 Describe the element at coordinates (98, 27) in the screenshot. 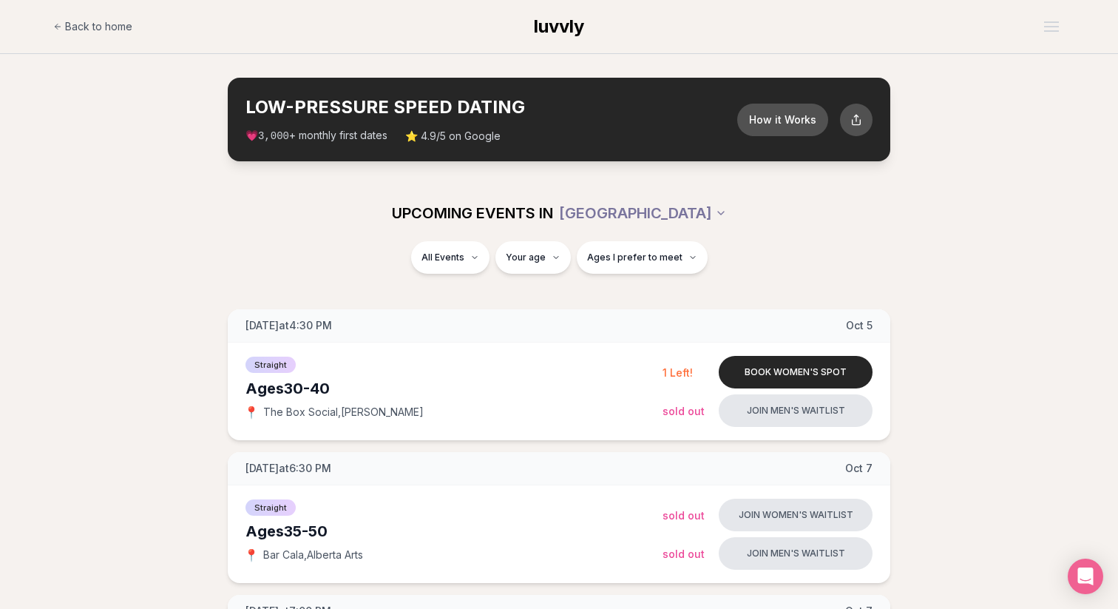

I see `span: Back to home` at that location.